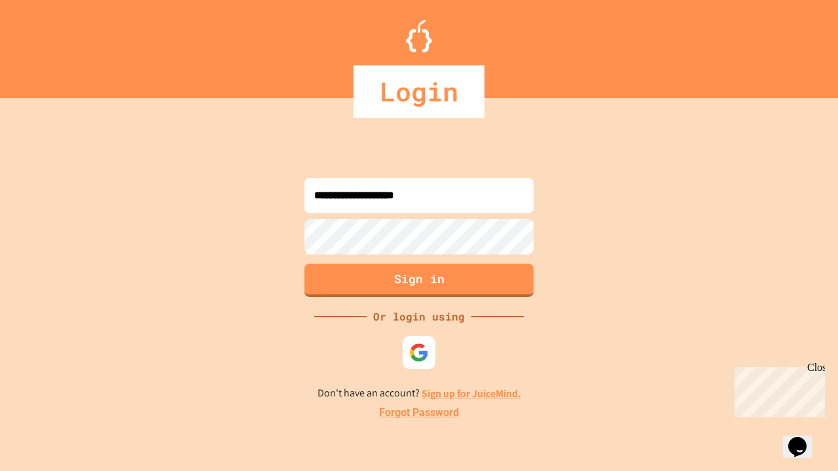 The image size is (838, 471). What do you see at coordinates (419, 92) in the screenshot?
I see `div: Login` at bounding box center [419, 92].